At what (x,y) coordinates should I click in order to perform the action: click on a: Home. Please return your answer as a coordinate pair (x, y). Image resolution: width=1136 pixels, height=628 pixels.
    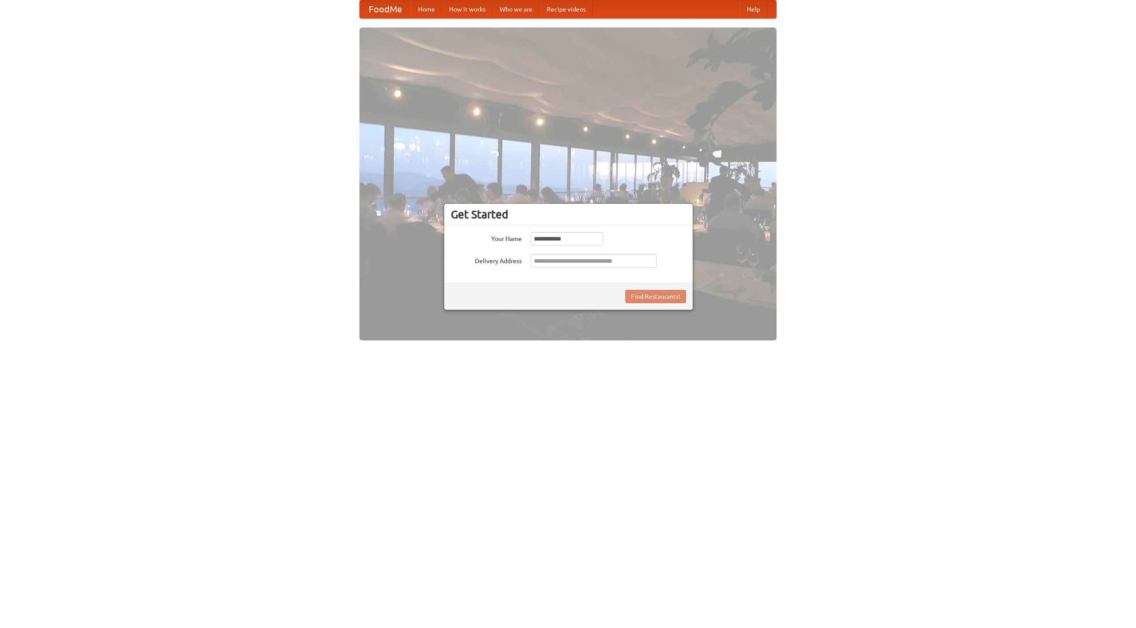
    Looking at the image, I should click on (426, 9).